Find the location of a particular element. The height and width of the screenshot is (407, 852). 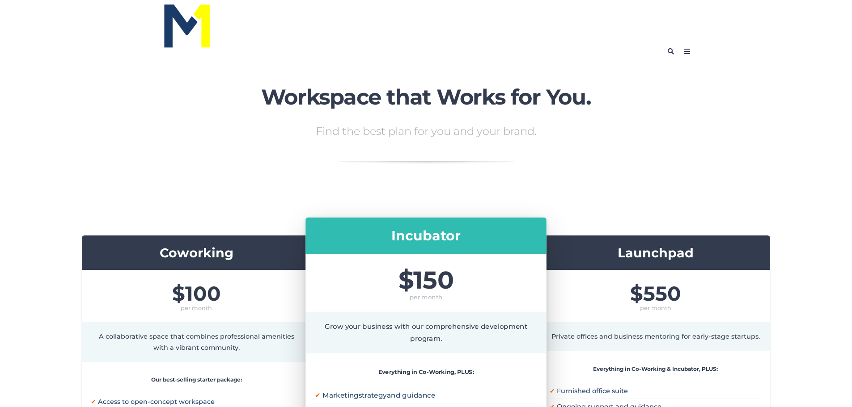

span: $150 is located at coordinates (426, 280).